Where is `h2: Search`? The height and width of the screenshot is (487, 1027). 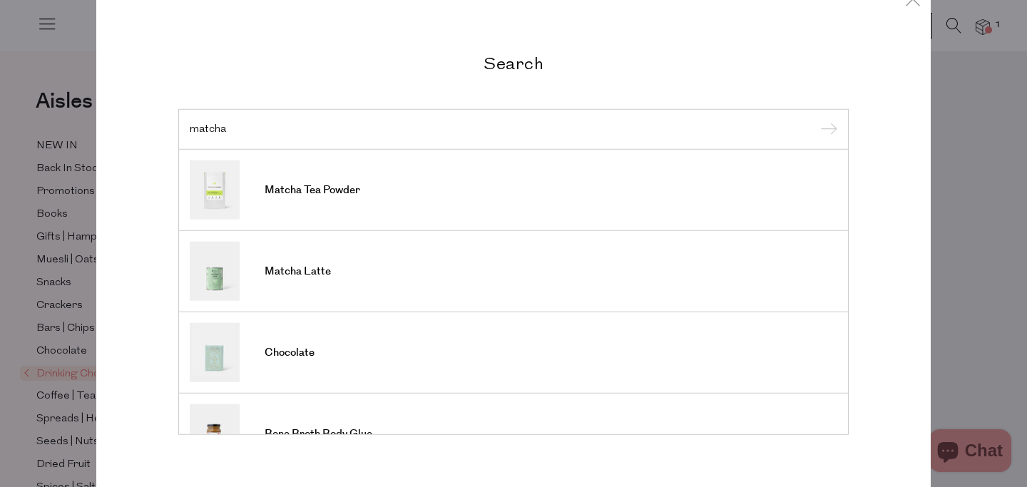
h2: Search is located at coordinates (513, 62).